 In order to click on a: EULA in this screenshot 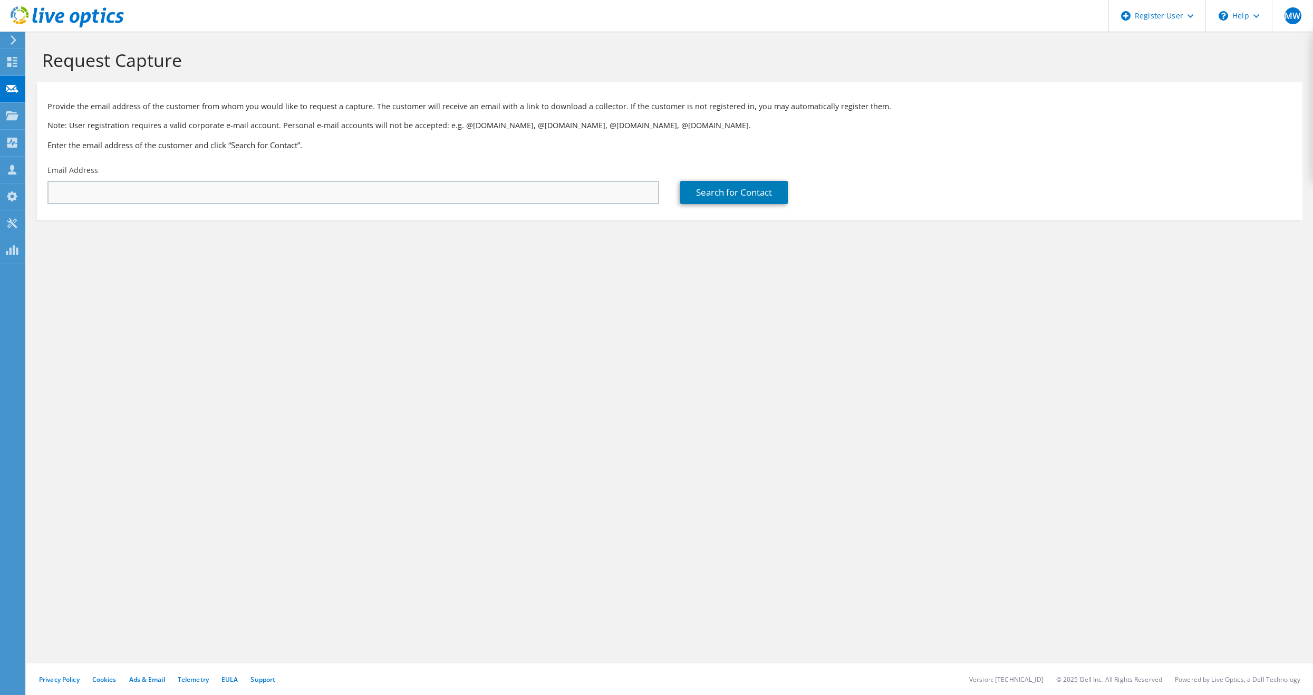, I will do `click(229, 679)`.